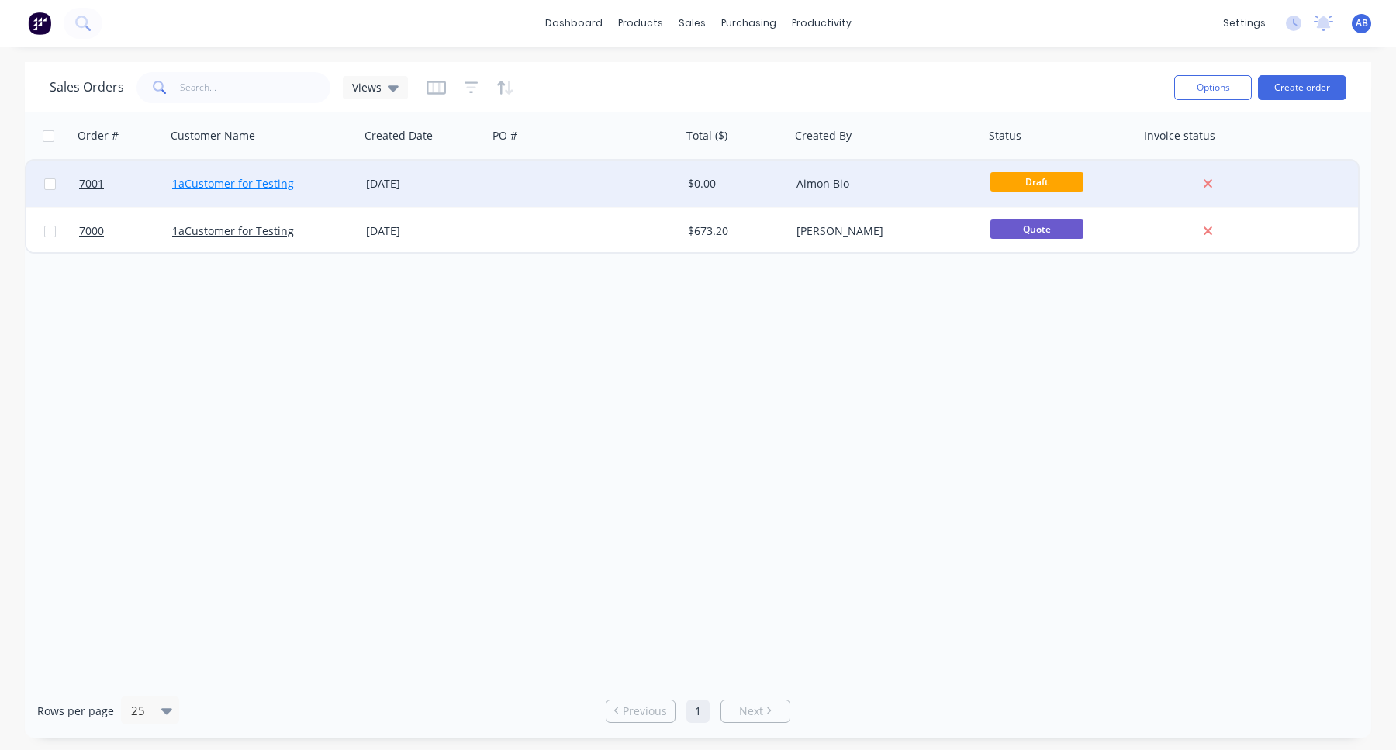 This screenshot has height=750, width=1396. Describe the element at coordinates (75, 711) in the screenshot. I see `span: Rows per page` at that location.